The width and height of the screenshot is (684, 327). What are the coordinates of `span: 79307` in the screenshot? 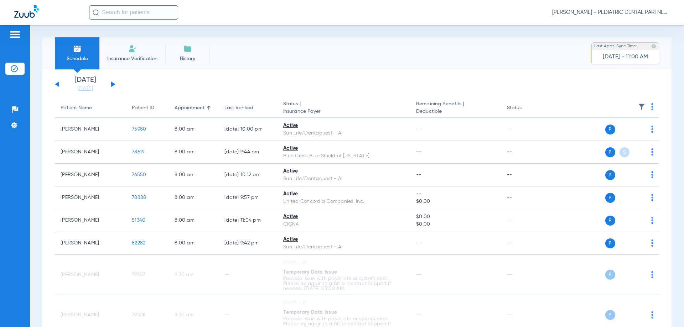 It's located at (139, 275).